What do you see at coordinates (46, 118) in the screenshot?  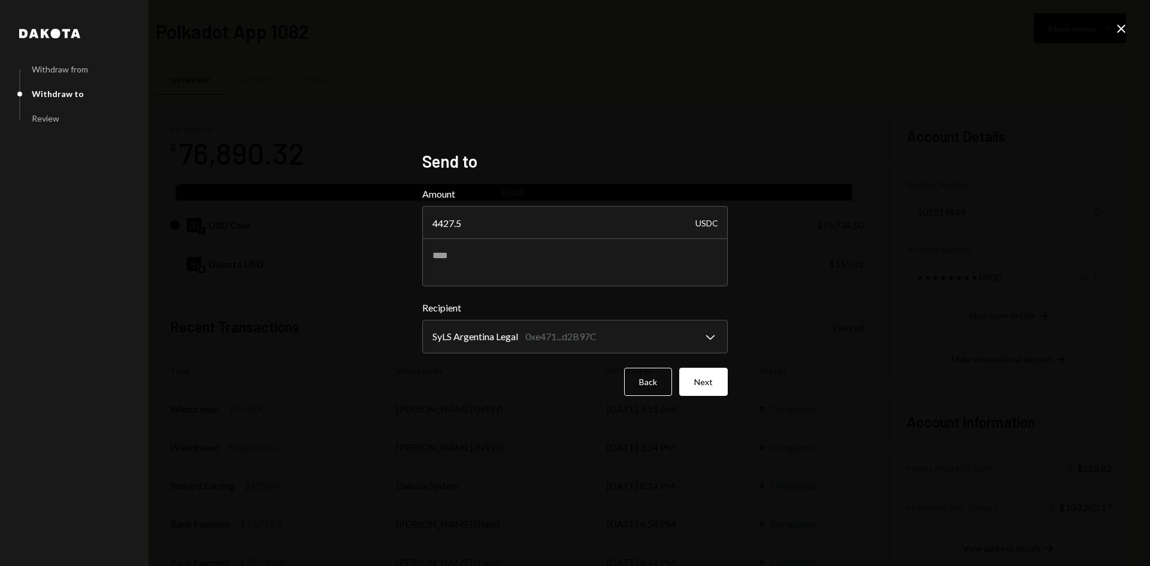 I see `div: Review` at bounding box center [46, 118].